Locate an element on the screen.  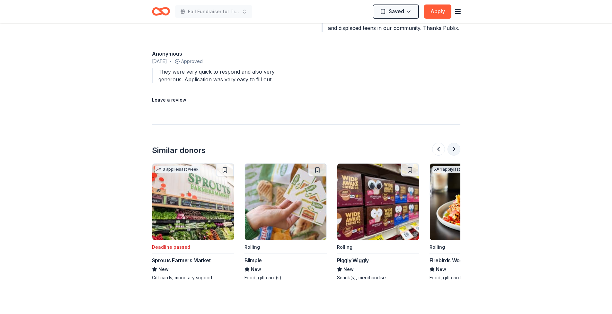
button: Leave a review is located at coordinates (169, 100).